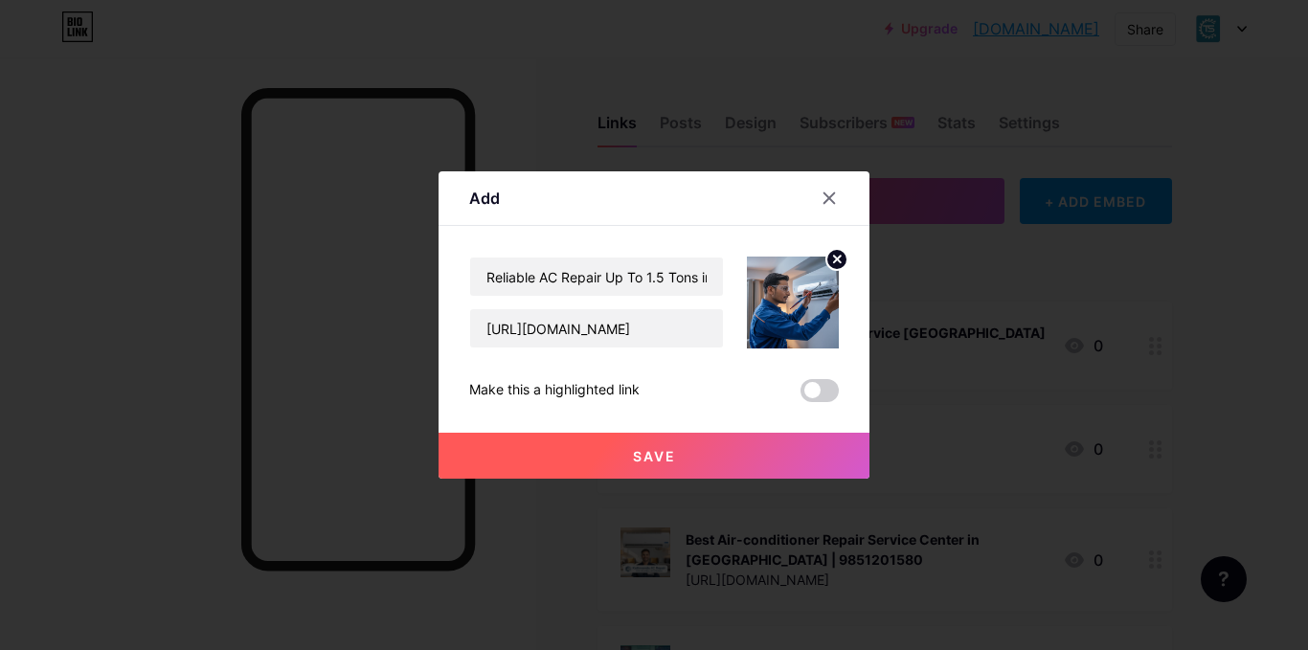 Image resolution: width=1308 pixels, height=650 pixels. I want to click on div: Add, so click(484, 198).